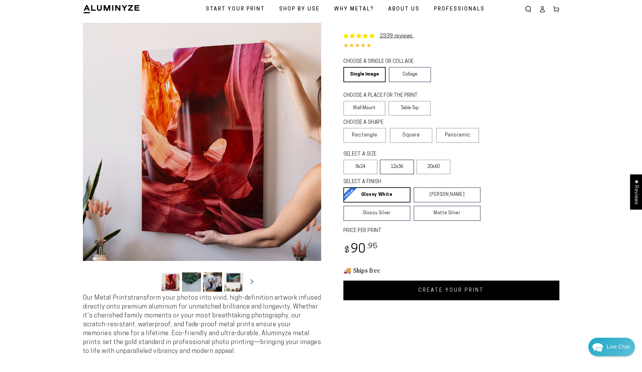 This screenshot has width=642, height=372. Describe the element at coordinates (361, 250) in the screenshot. I see `bdi: 90` at that location.